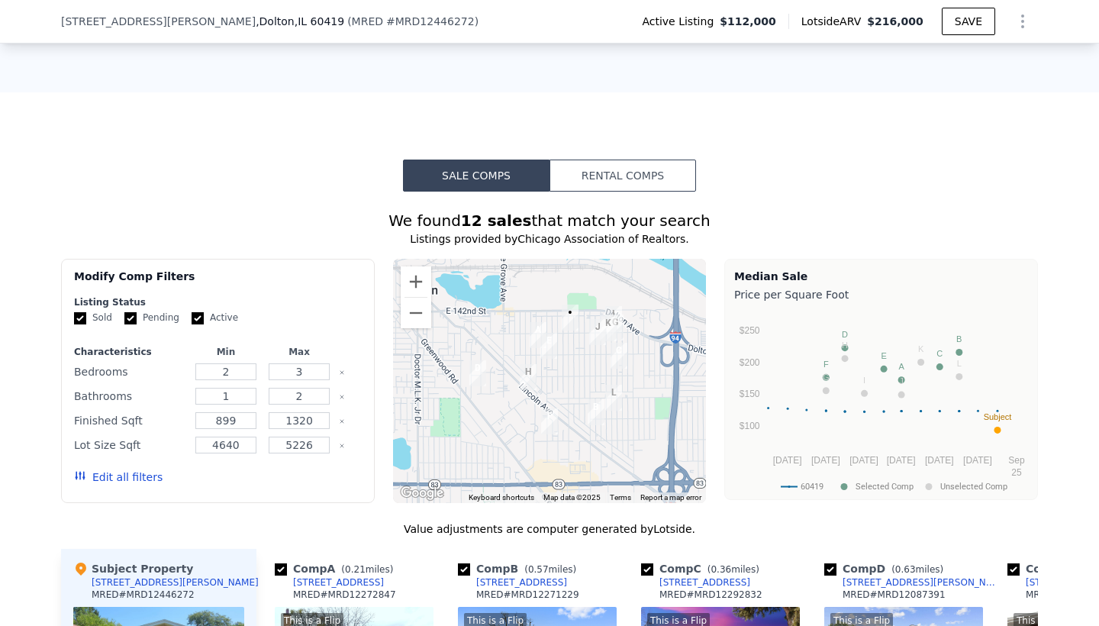 This screenshot has height=626, width=1099. What do you see at coordinates (969, 21) in the screenshot?
I see `button: SAVE` at bounding box center [969, 21].